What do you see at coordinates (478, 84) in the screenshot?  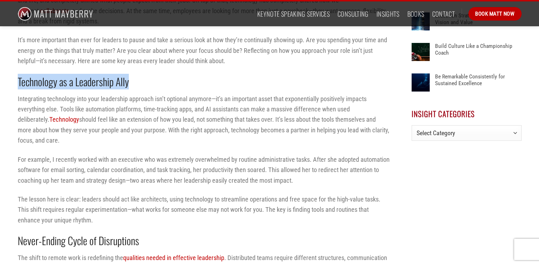 I see `a: Be Remarkable Consistently for Sustained Excellence` at bounding box center [478, 84].